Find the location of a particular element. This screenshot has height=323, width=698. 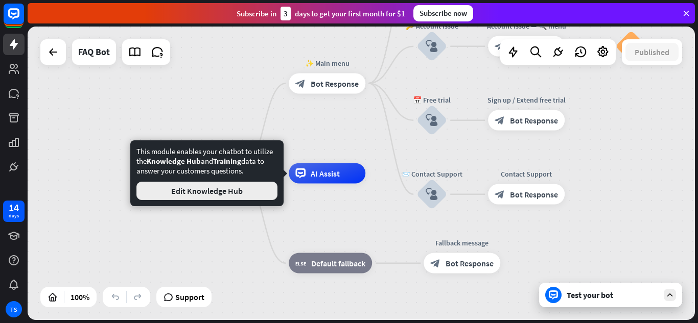

div: 14 is located at coordinates (14, 208).